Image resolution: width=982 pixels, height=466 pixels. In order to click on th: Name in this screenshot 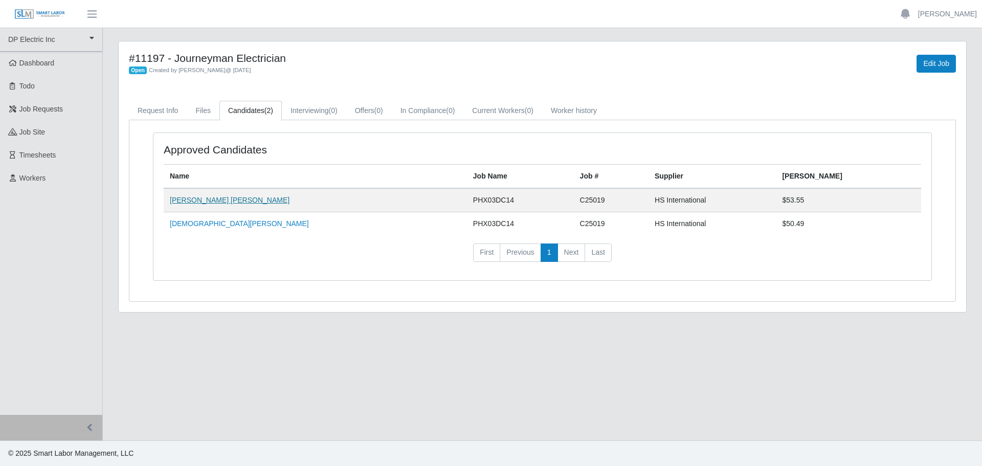, I will do `click(315, 177)`.